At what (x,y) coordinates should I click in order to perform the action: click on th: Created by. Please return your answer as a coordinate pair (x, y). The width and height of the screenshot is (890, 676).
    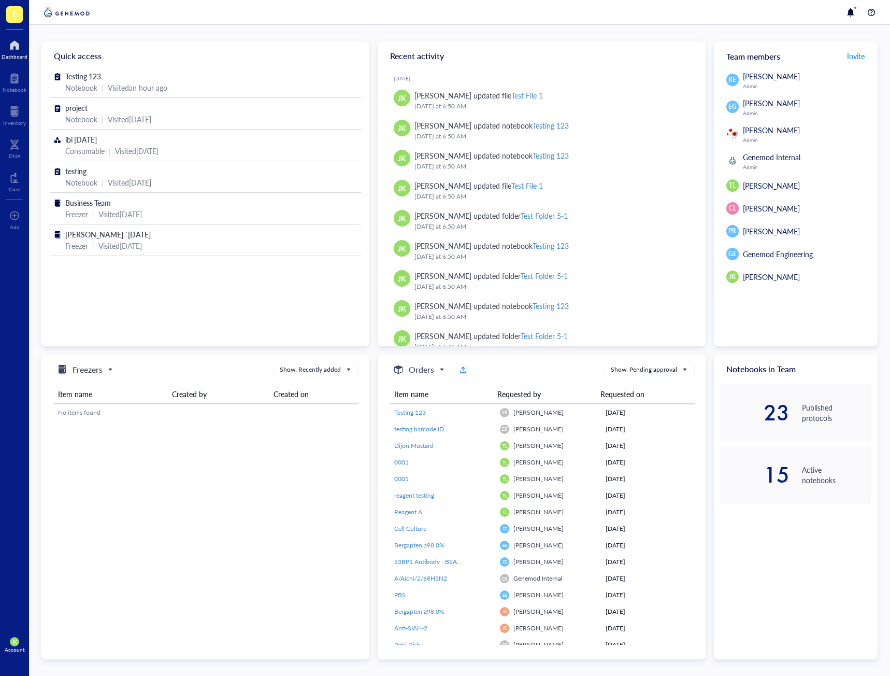
    Looking at the image, I should click on (219, 394).